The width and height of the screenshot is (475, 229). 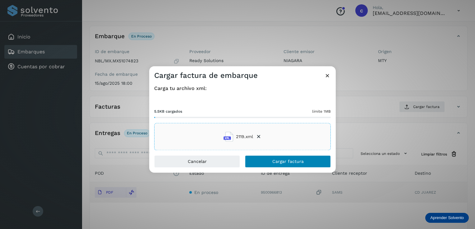 What do you see at coordinates (168, 112) in the screenshot?
I see `span: 5.5KB cargados` at bounding box center [168, 112].